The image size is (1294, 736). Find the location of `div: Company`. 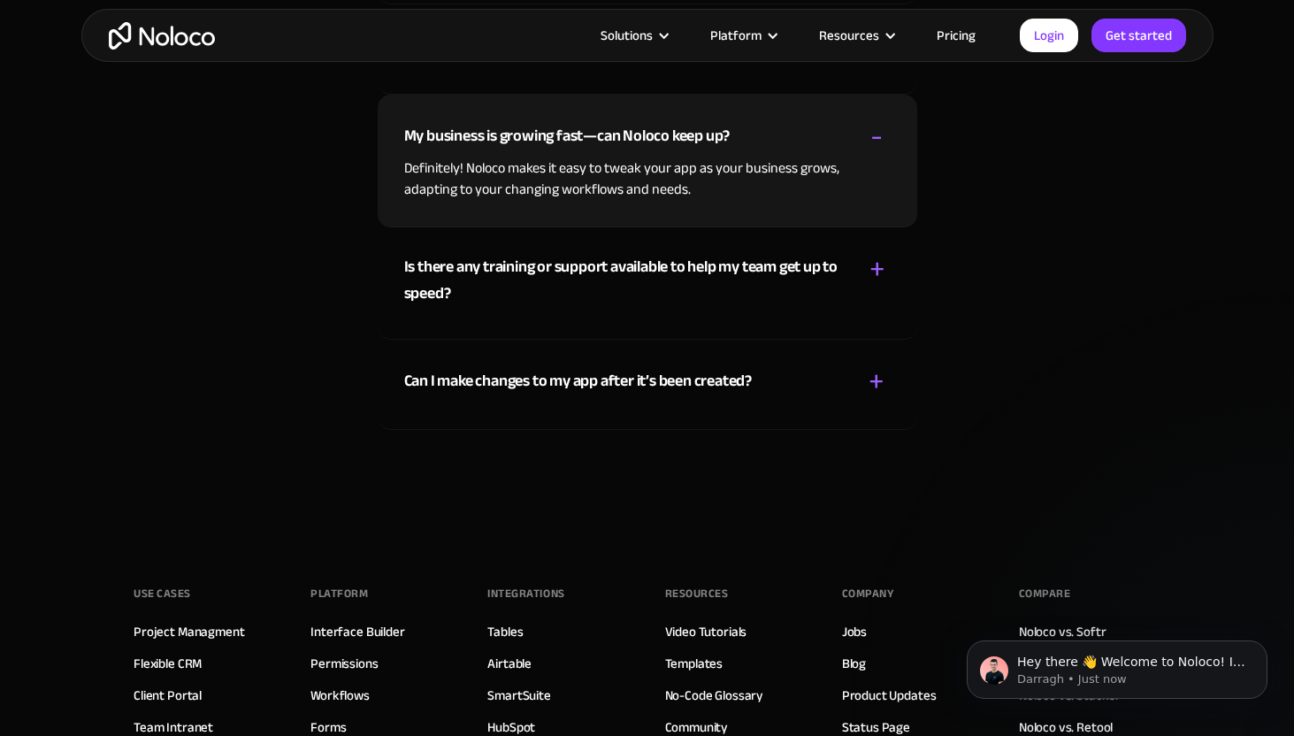

div: Company is located at coordinates (868, 593).